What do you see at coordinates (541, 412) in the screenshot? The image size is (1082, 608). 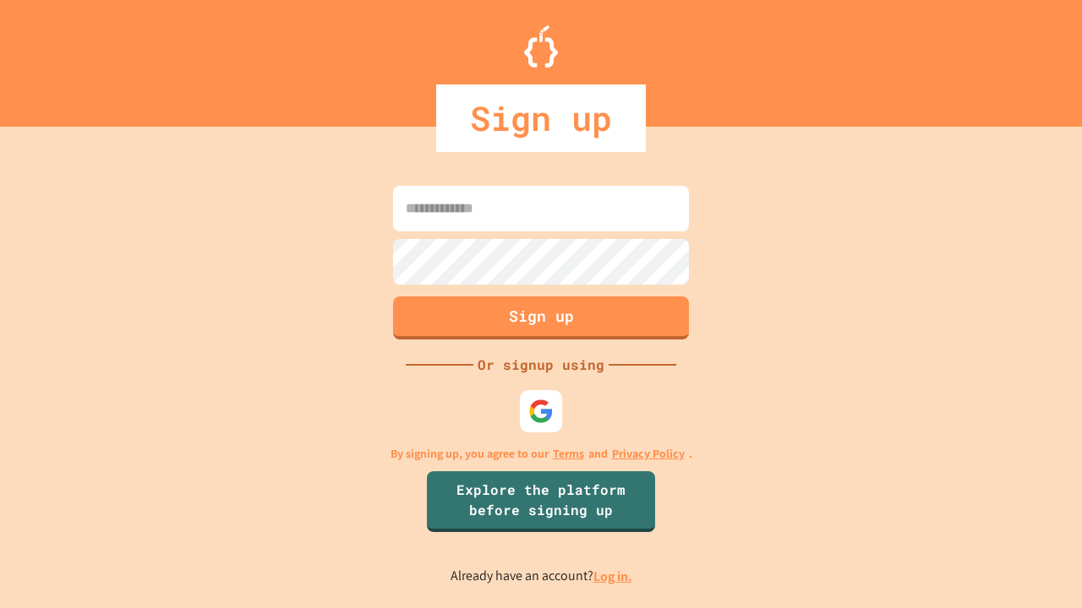 I see `img: google-icon.svg` at bounding box center [541, 412].